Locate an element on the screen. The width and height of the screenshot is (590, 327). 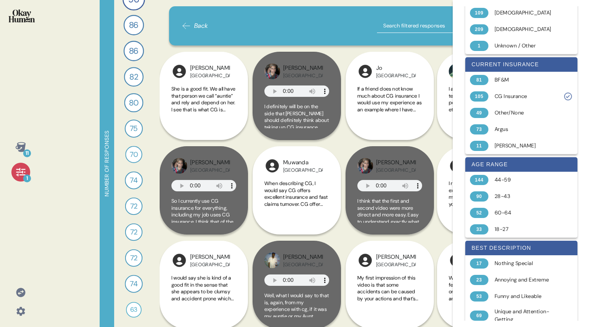
div: 73 is located at coordinates (479, 130).